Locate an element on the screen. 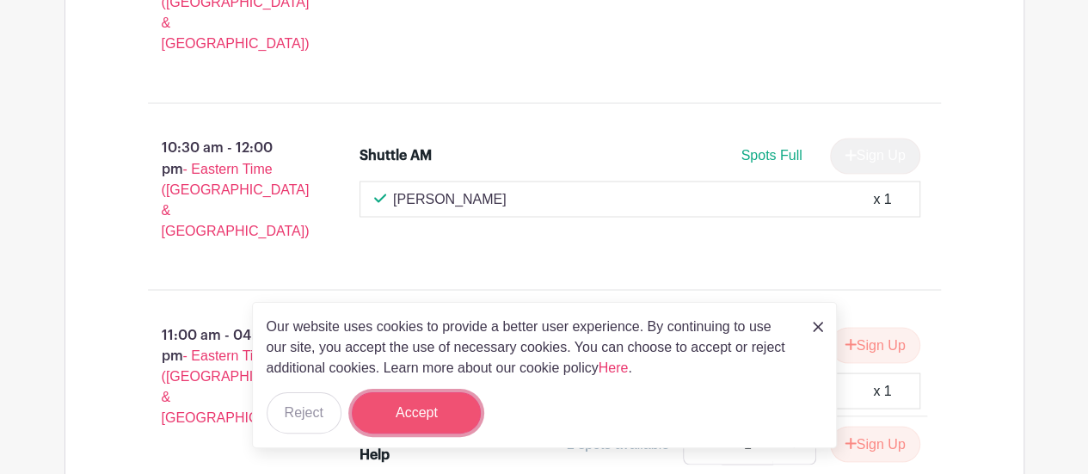 This screenshot has height=474, width=1088. button: Accept is located at coordinates (416, 413).